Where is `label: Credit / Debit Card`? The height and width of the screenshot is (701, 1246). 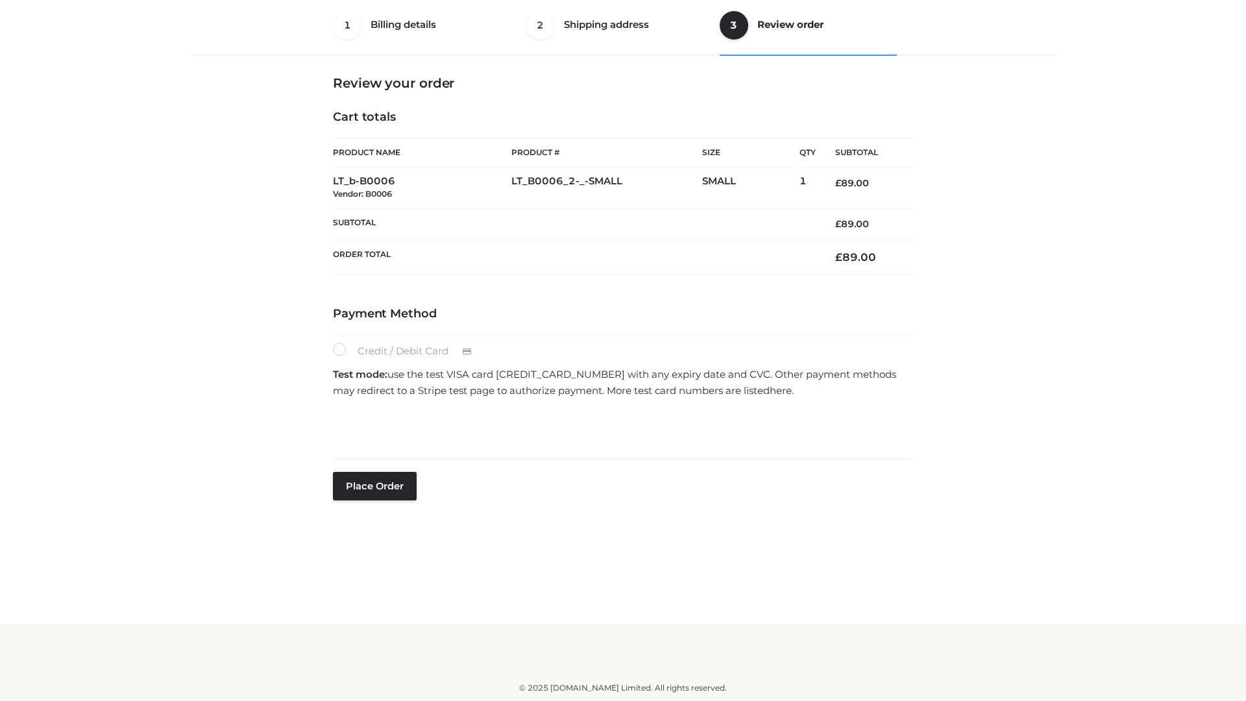
label: Credit / Debit Card is located at coordinates (409, 351).